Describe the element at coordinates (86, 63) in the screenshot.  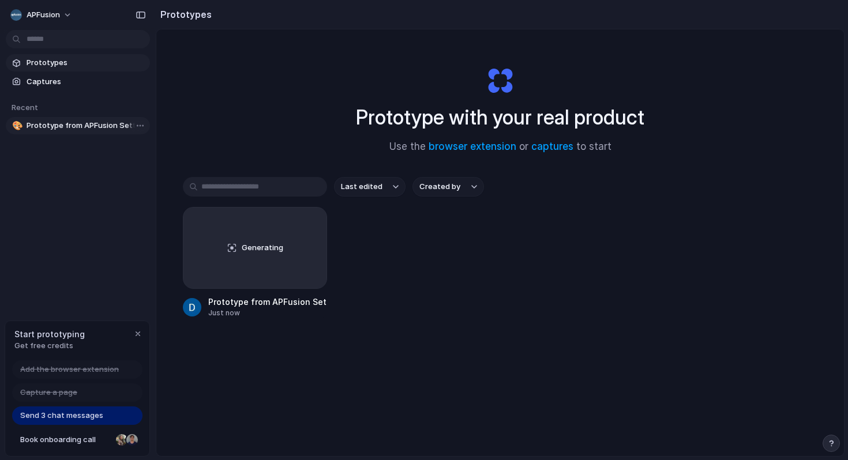
I see `span: Prototypes` at that location.